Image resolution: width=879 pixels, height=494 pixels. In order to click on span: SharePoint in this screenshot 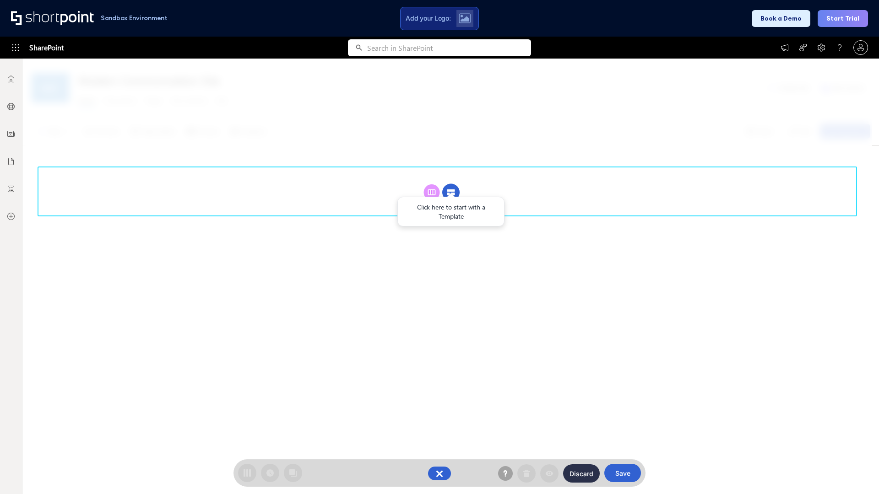, I will do `click(46, 48)`.